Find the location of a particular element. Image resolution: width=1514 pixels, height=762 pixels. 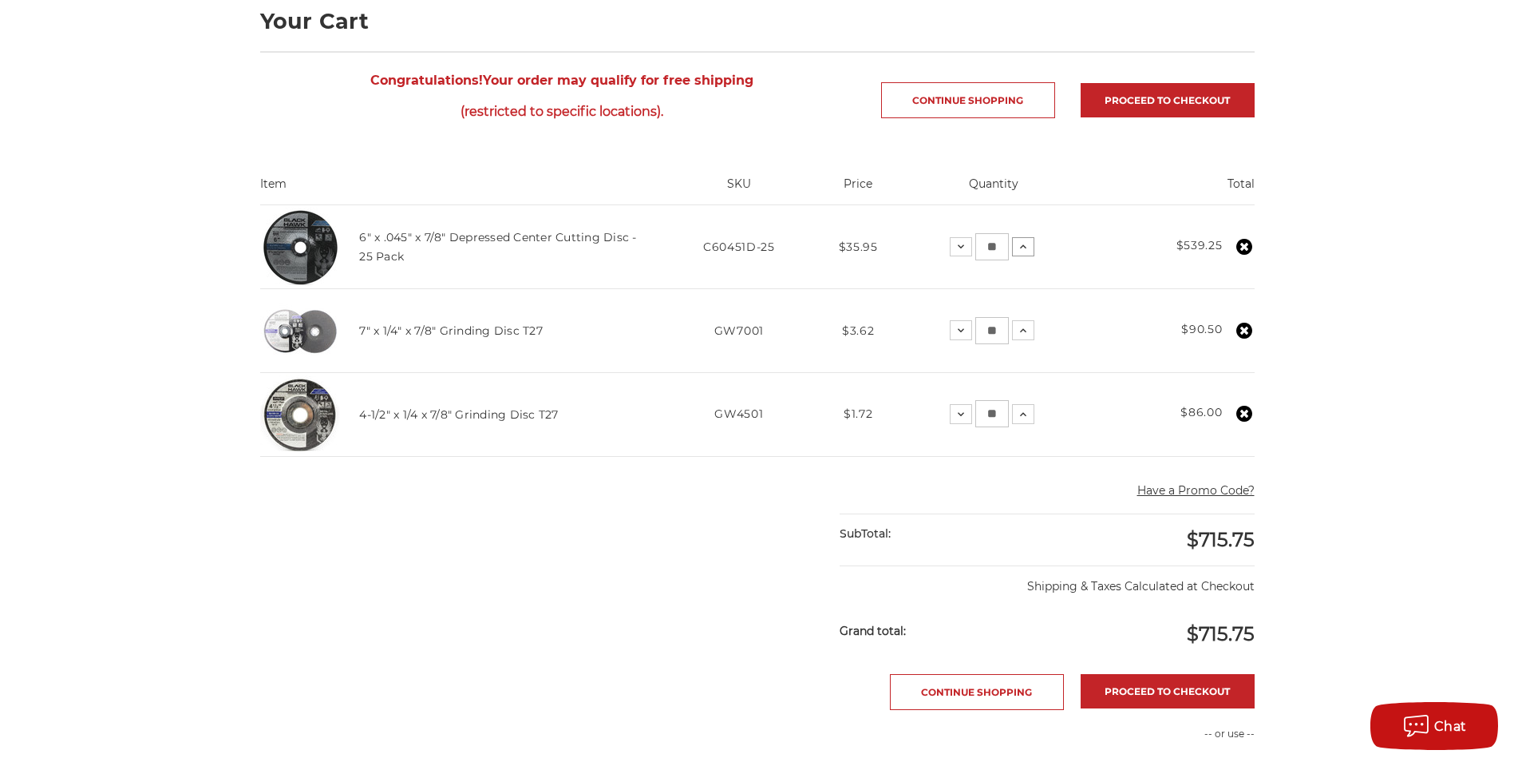

span: Your order may qualify for free shipping is located at coordinates (562, 96).